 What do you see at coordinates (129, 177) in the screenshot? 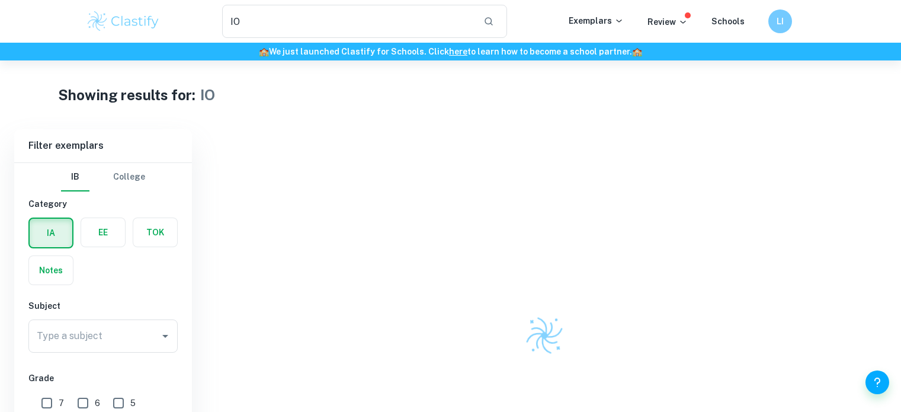
I see `button: College` at bounding box center [129, 177].